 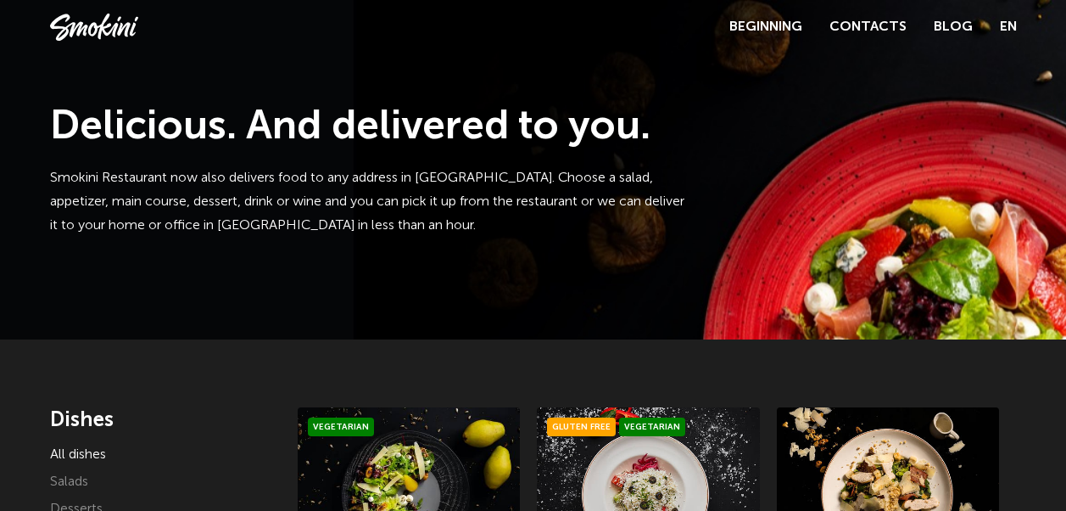 I want to click on h4: Dishes, so click(x=161, y=420).